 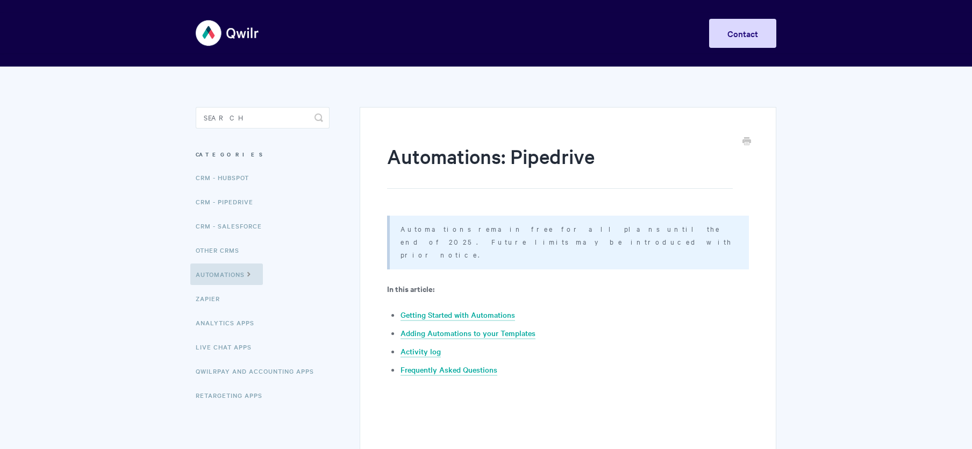 What do you see at coordinates (449, 370) in the screenshot?
I see `a: Frequently Asked Questions` at bounding box center [449, 370].